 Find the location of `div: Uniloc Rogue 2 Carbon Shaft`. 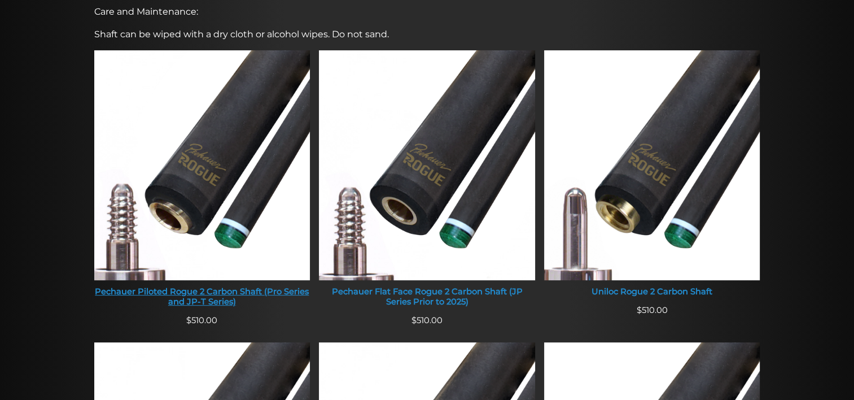

div: Uniloc Rogue 2 Carbon Shaft is located at coordinates (652, 292).